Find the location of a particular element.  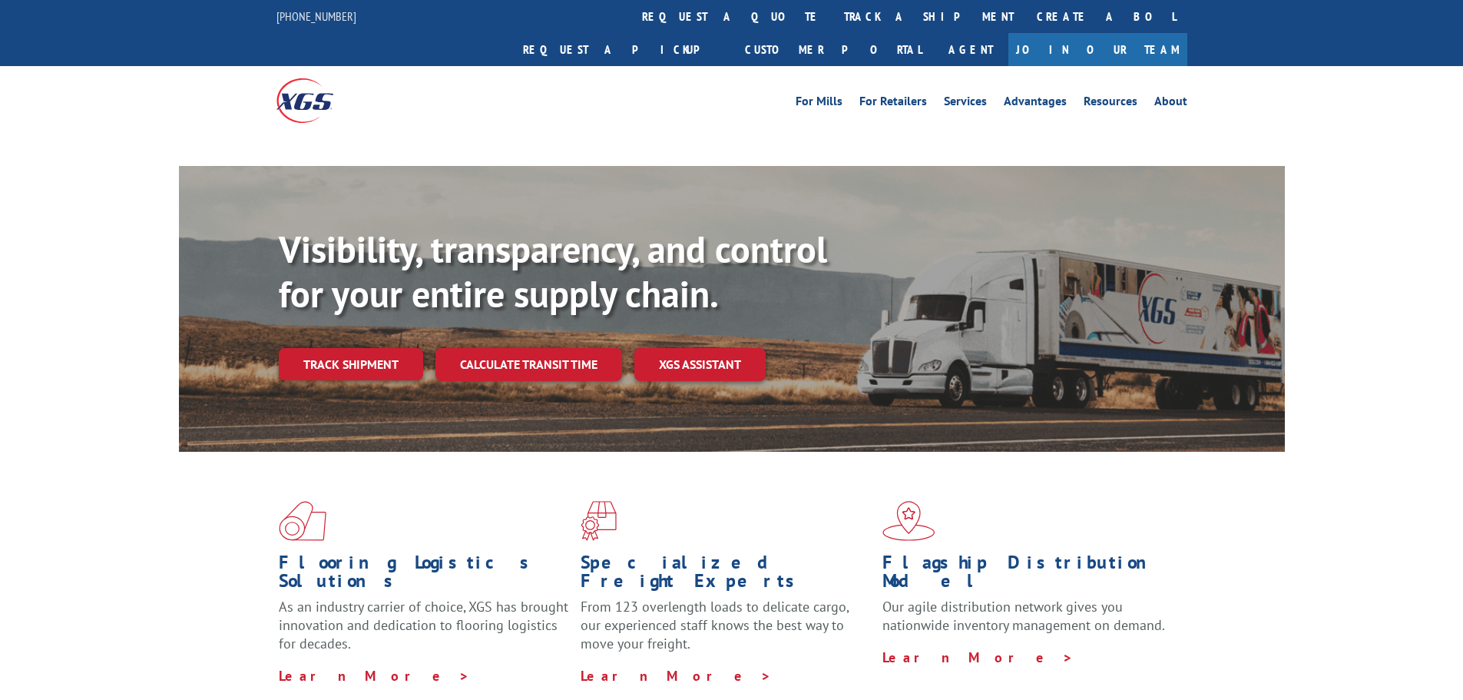

p: From 123 overlength loads to delicate cargo, our experienced staff knows the best way to move you... is located at coordinates (726, 631).